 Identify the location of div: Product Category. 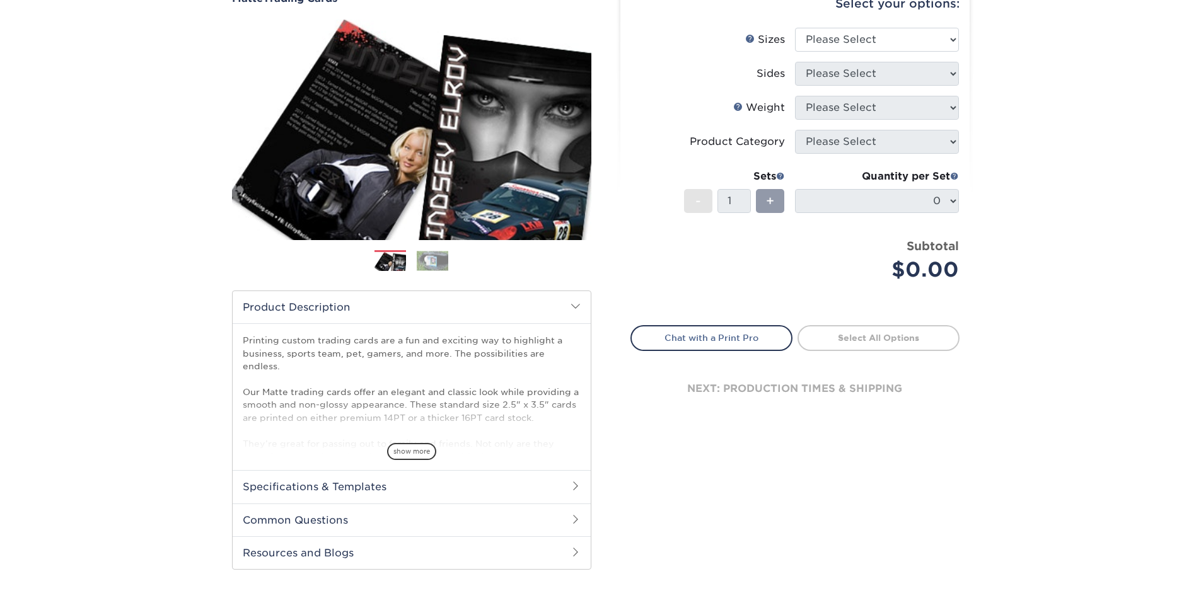
(737, 142).